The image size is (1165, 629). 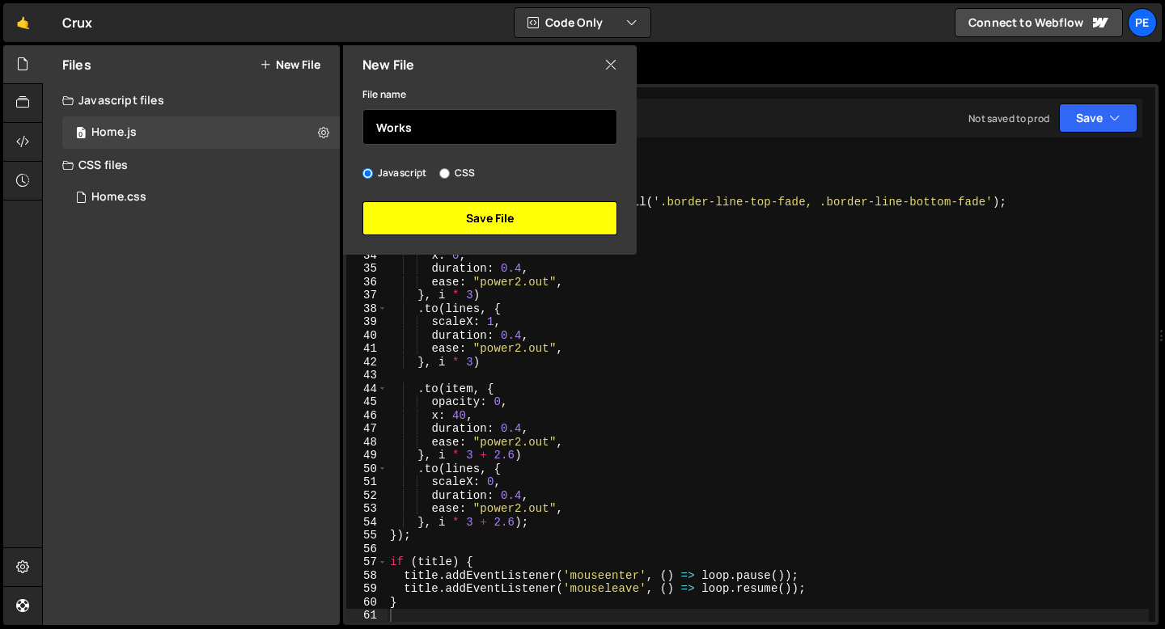 I want to click on div: Home.css, so click(x=119, y=197).